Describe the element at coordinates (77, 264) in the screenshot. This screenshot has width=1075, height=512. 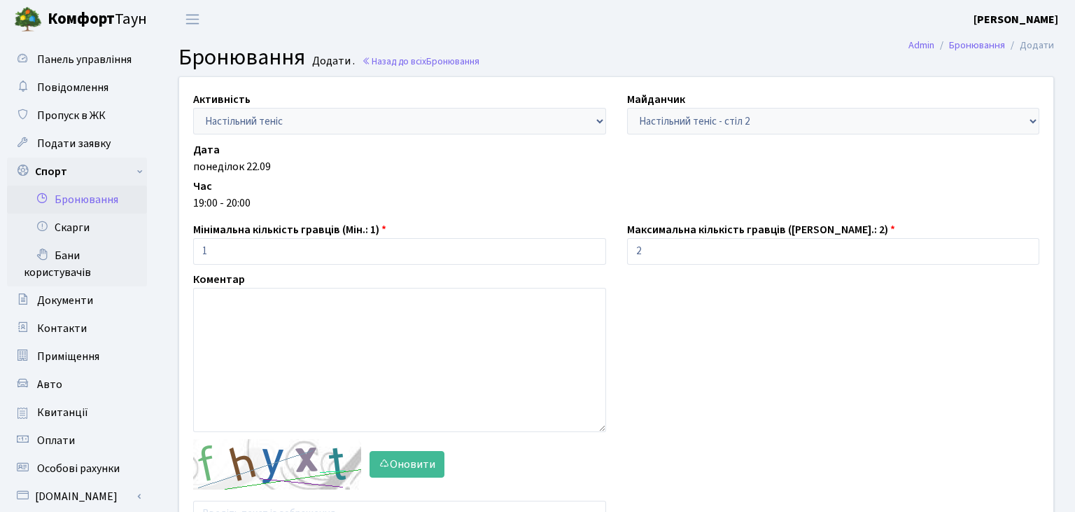
I see `a: Бани користувачів` at that location.